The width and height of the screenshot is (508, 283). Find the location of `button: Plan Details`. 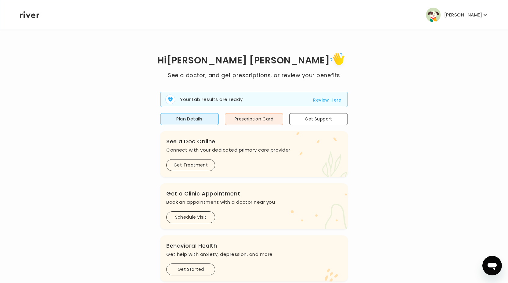

button: Plan Details is located at coordinates (190, 119).